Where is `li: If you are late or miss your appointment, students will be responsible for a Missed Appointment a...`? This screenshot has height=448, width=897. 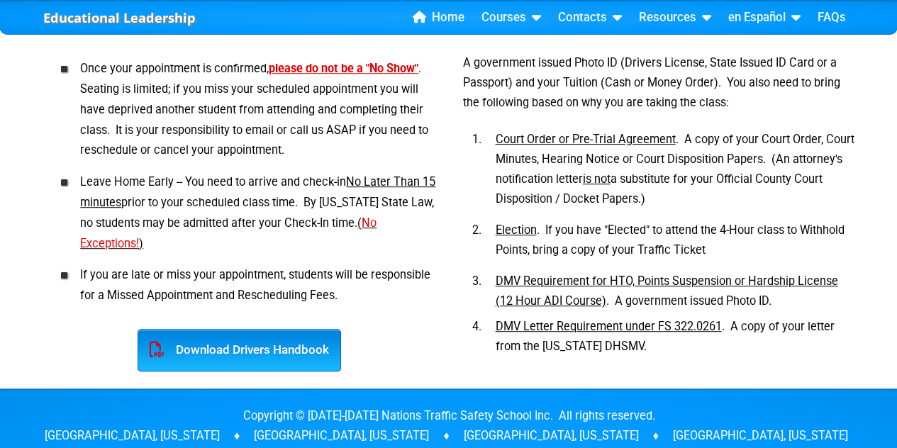
li: If you are late or miss your appointment, students will be responsible for a Missed Appointment a... is located at coordinates (251, 286).